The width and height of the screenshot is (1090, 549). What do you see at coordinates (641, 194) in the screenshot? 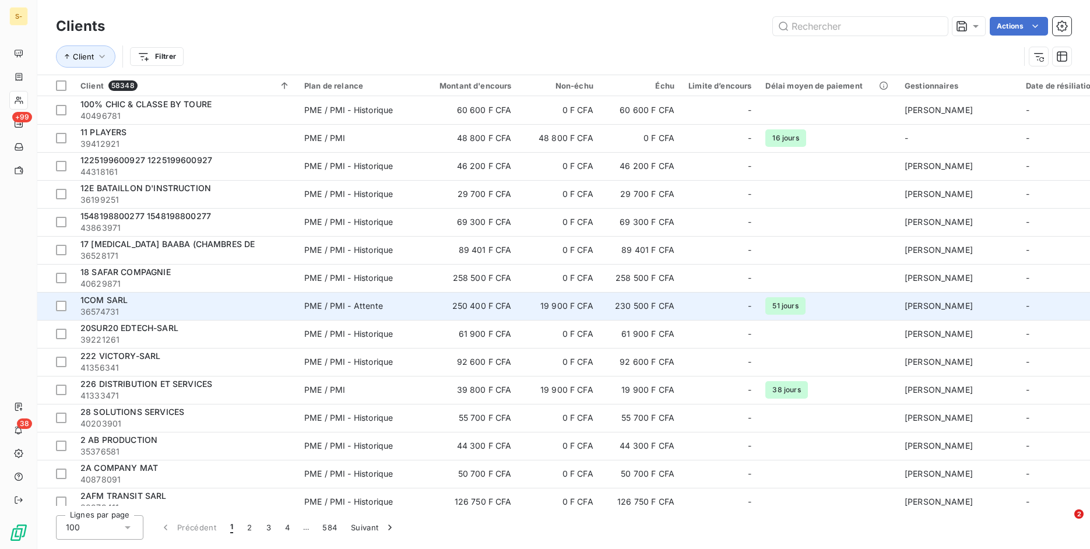
I see `td: 29 700 F CFA` at bounding box center [641, 194].